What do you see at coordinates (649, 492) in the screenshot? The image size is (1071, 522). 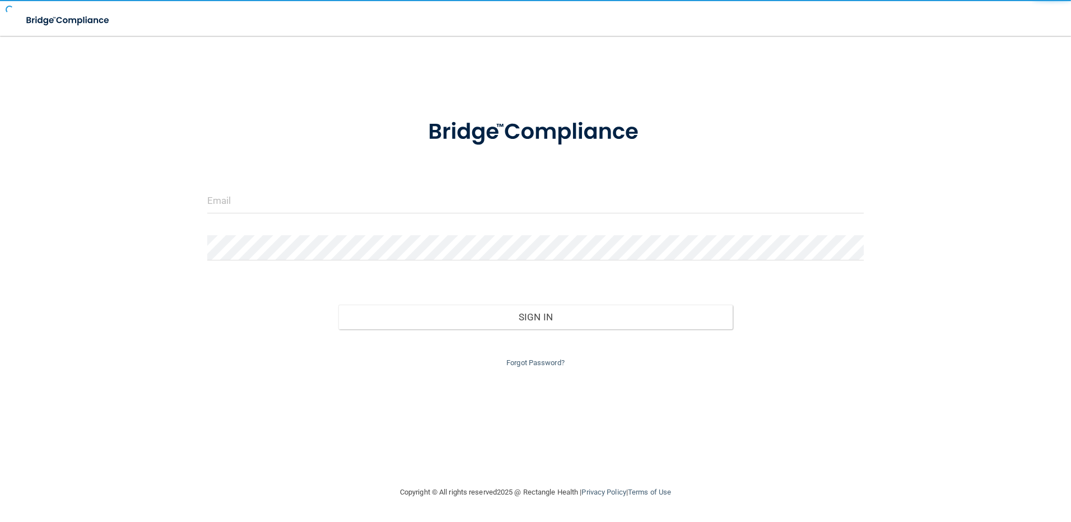 I see `a: Terms of Use` at bounding box center [649, 492].